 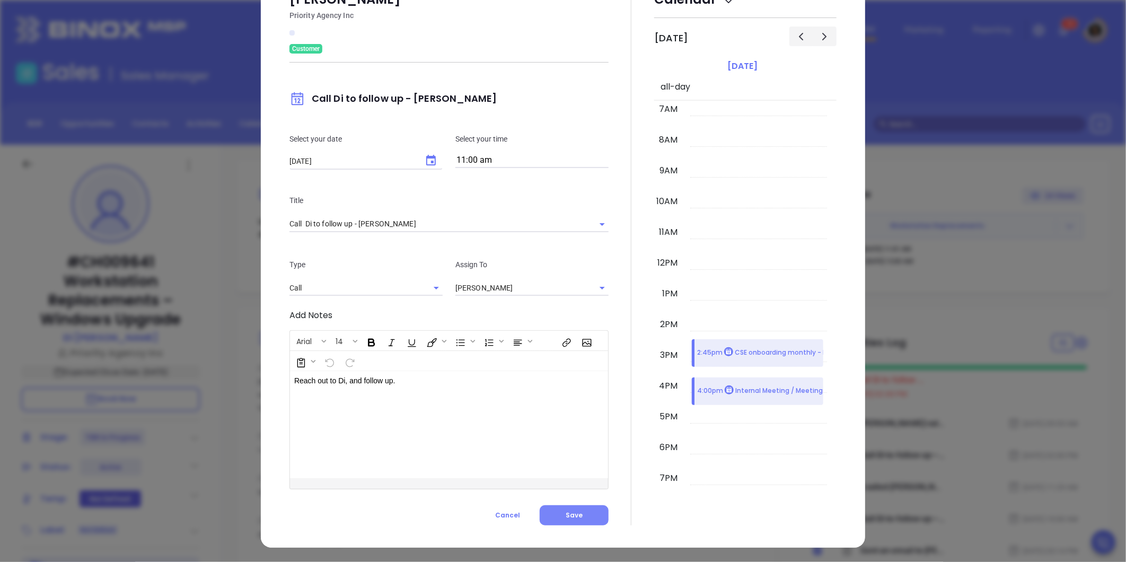 I want to click on span: Customer, so click(x=306, y=49).